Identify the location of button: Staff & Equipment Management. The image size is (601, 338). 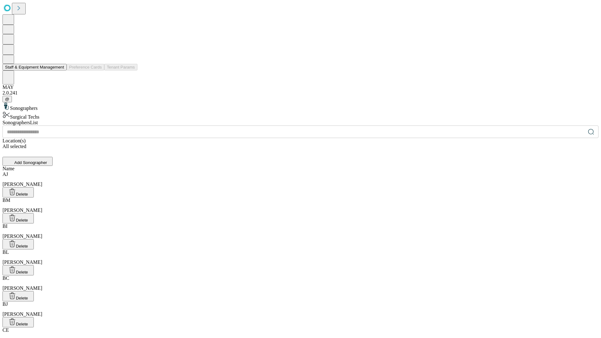
(34, 67).